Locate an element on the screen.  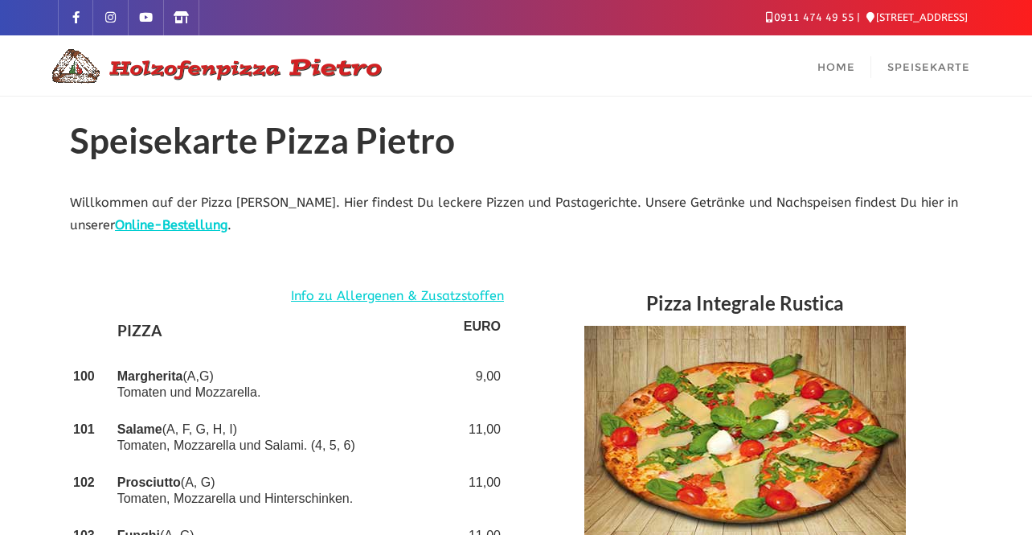
td: 9,00 is located at coordinates (482, 384).